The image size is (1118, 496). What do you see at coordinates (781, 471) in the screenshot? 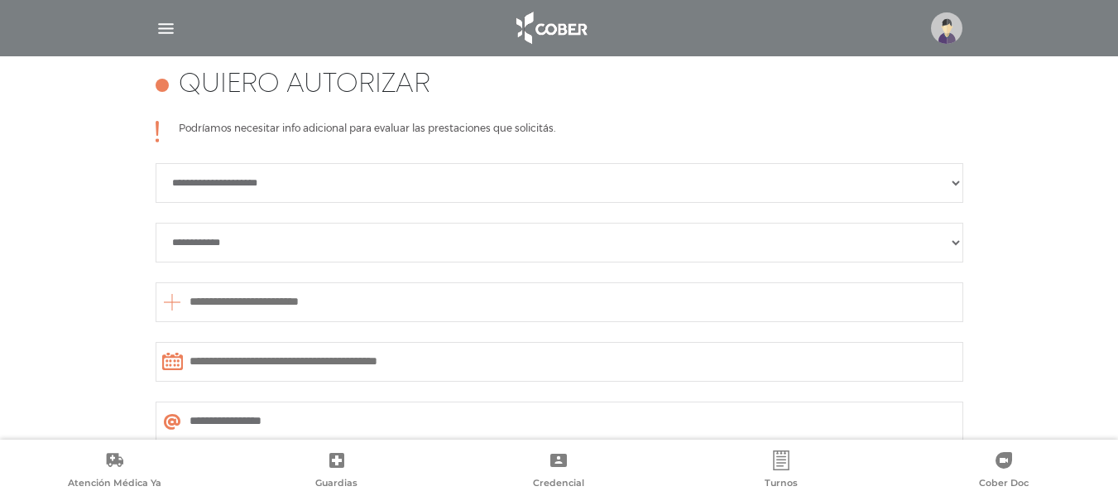
I see `a: Turnos` at bounding box center [781, 471].